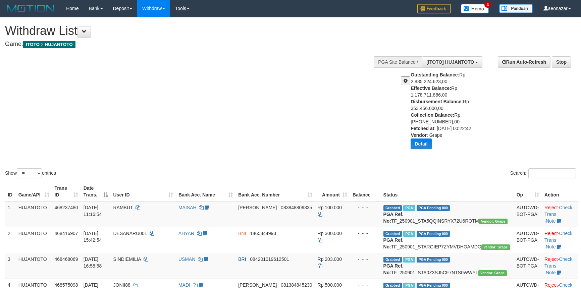 The image size is (581, 288). I want to click on a: MAISAH, so click(188, 208).